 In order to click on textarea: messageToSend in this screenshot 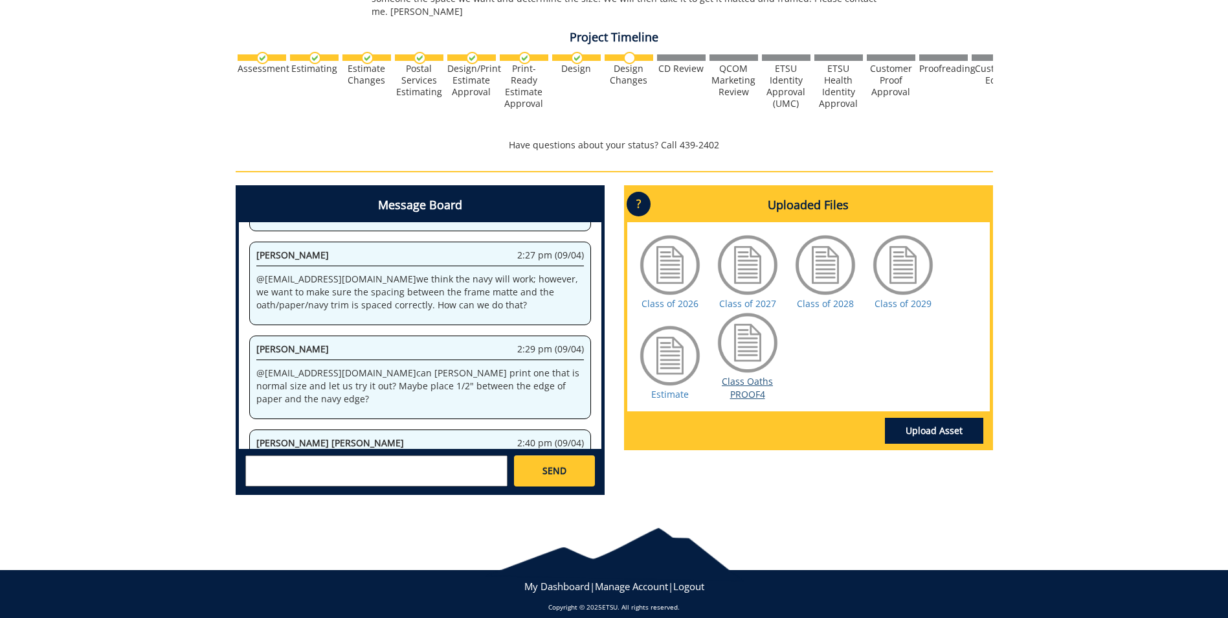, I will do `click(376, 471)`.